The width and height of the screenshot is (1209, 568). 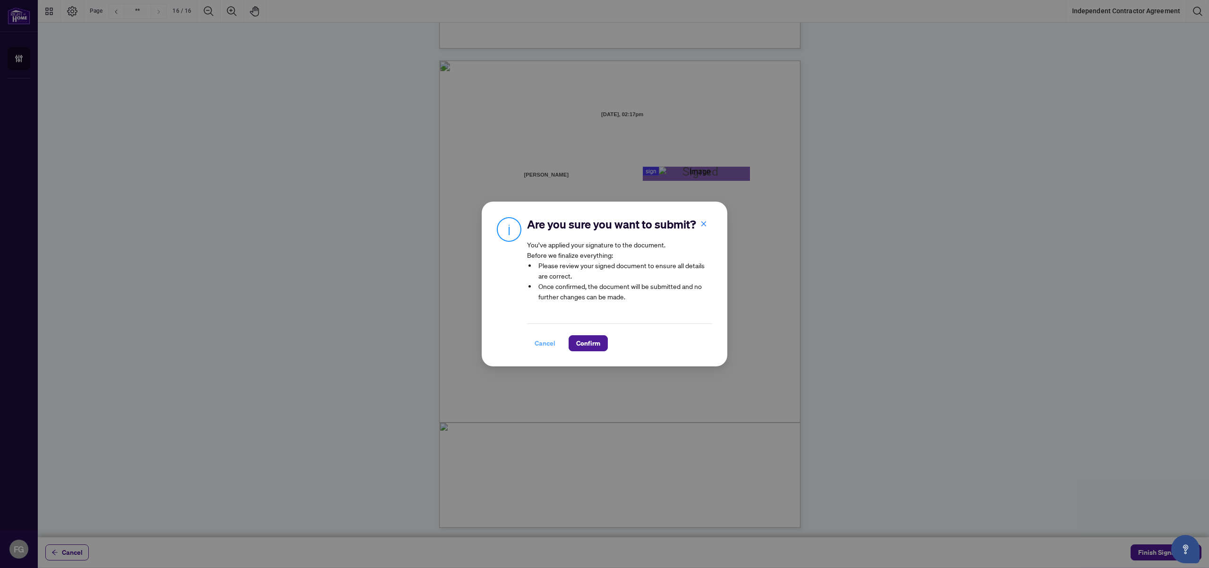 What do you see at coordinates (624, 271) in the screenshot?
I see `li: Please review your signed document to ensure all details are correct.` at bounding box center [624, 271].